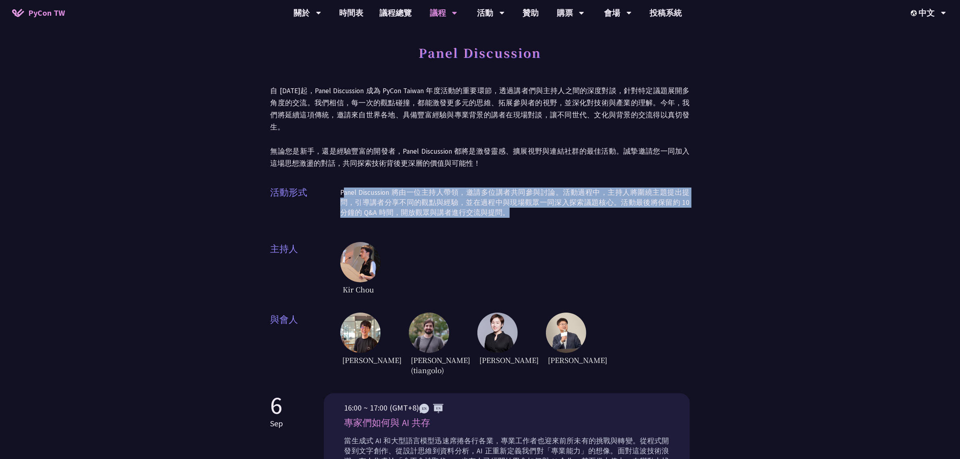 The image size is (960, 459). Describe the element at coordinates (18, 13) in the screenshot. I see `img: Home icon of PyCon TW 2025` at that location.